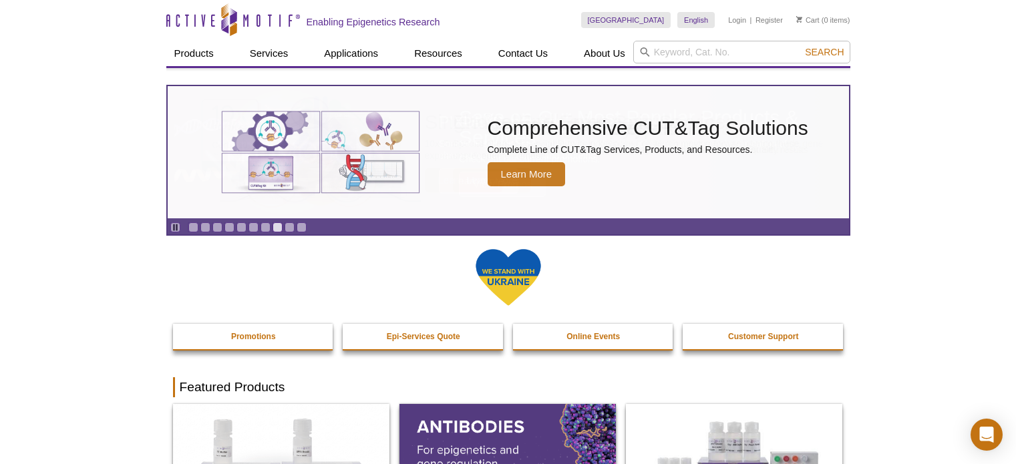  I want to click on a: Register, so click(769, 20).